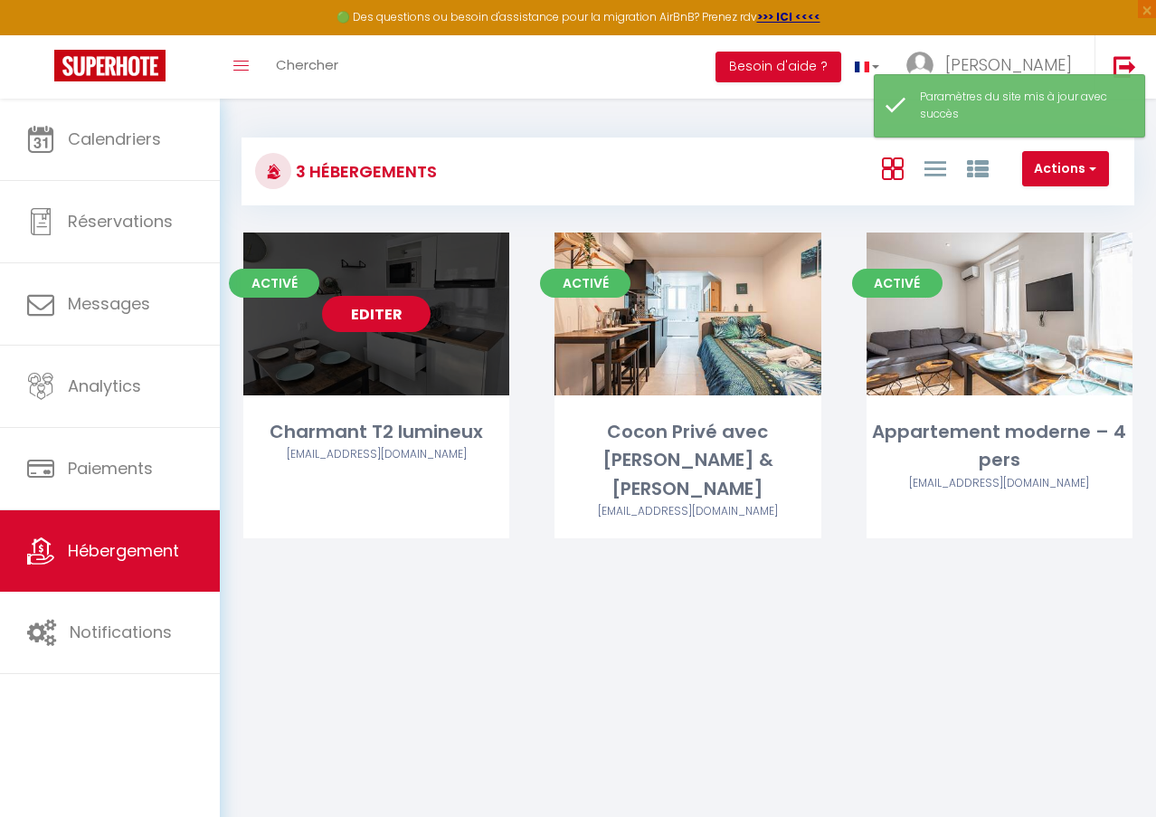  I want to click on div: Charmant T2 lumineux, so click(376, 431).